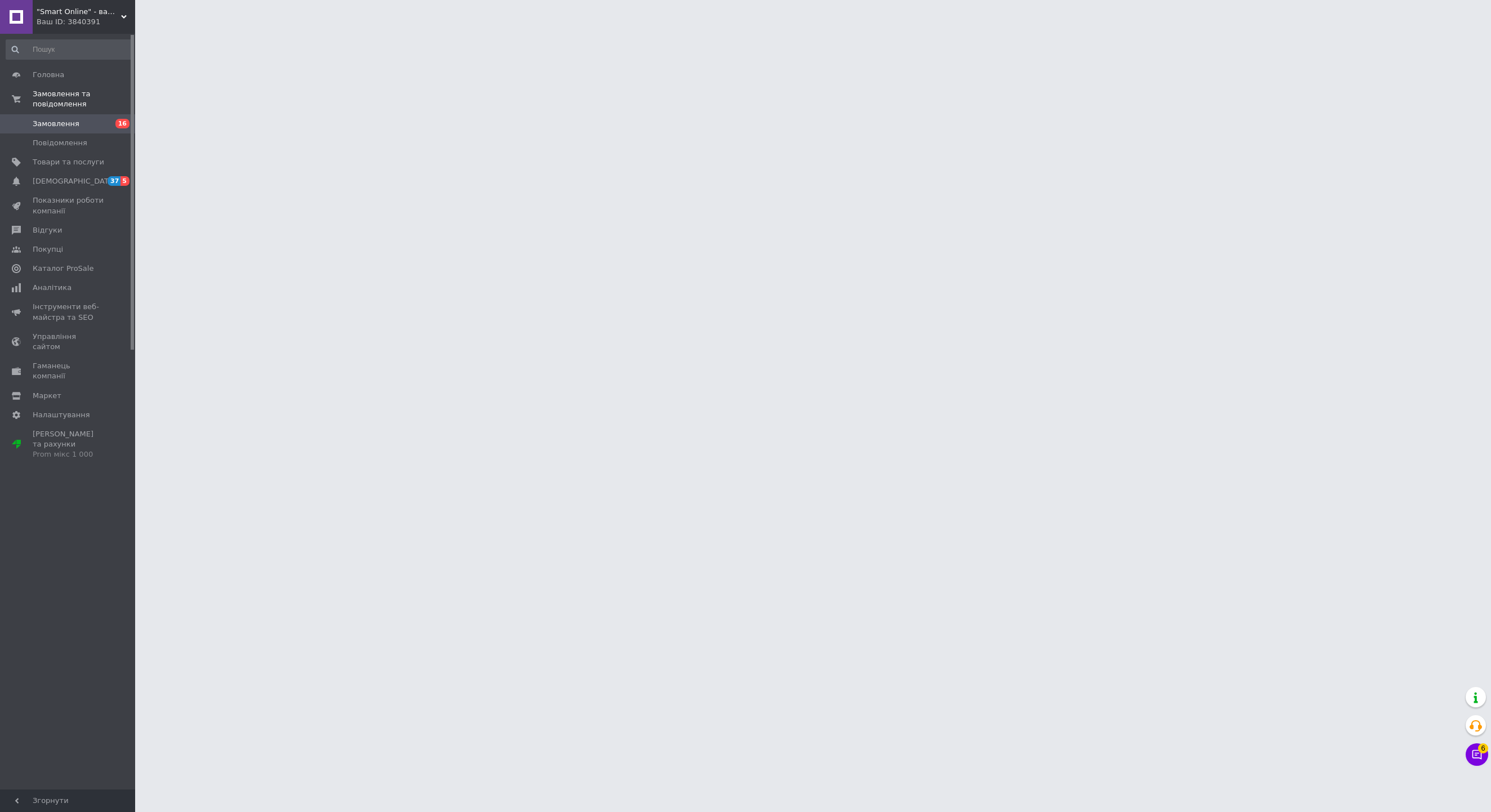 Image resolution: width=1491 pixels, height=812 pixels. I want to click on span: "Smart Online" - ваш інтернет-магазин дрібної побутової техніки, so click(79, 11).